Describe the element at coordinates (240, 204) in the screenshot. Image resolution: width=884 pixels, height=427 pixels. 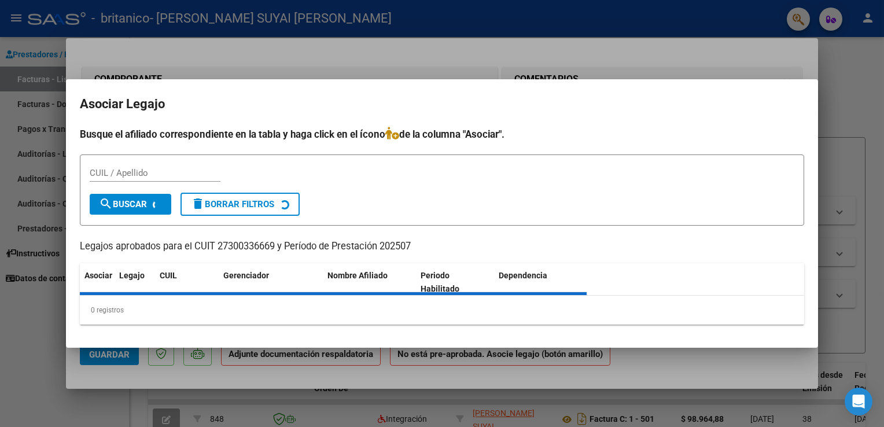
I see `button: Borrar Filtros` at that location.